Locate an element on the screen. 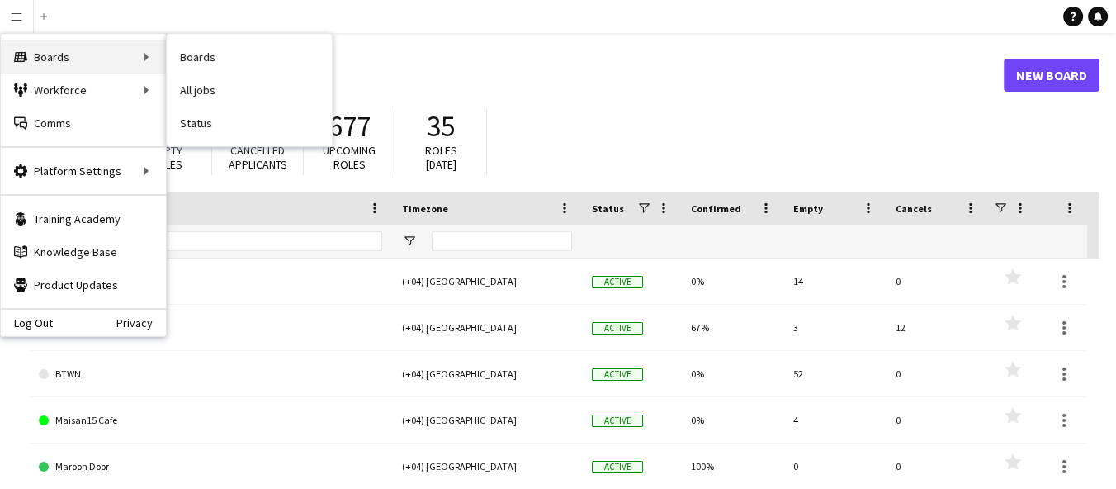 Image resolution: width=1116 pixels, height=489 pixels. div: Platform Settings is located at coordinates (83, 171).